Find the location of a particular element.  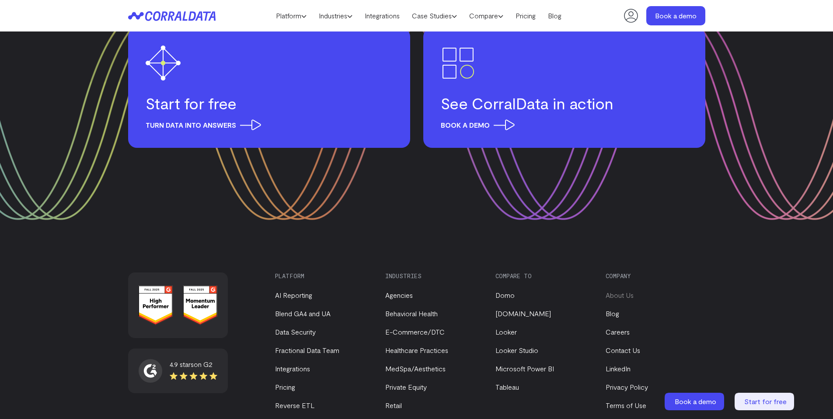

div: If you have any questions about our pricing, I’m here to help! 🙂 is located at coordinates (75, 77).